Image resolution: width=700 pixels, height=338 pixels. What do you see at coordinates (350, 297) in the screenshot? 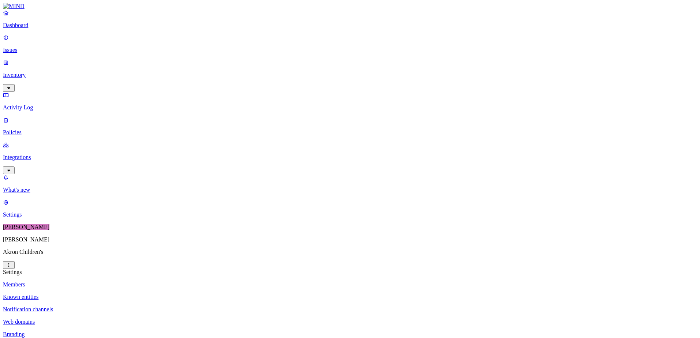
I see `p: Known entities` at bounding box center [350, 297].